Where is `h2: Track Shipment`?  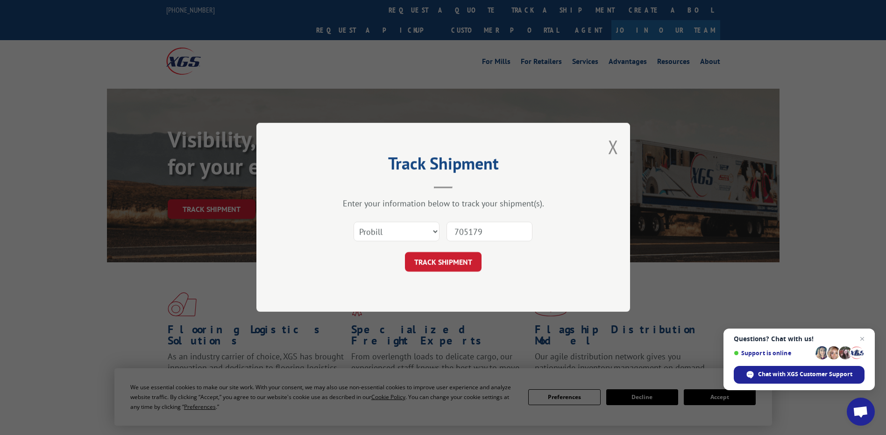 h2: Track Shipment is located at coordinates (443, 166).